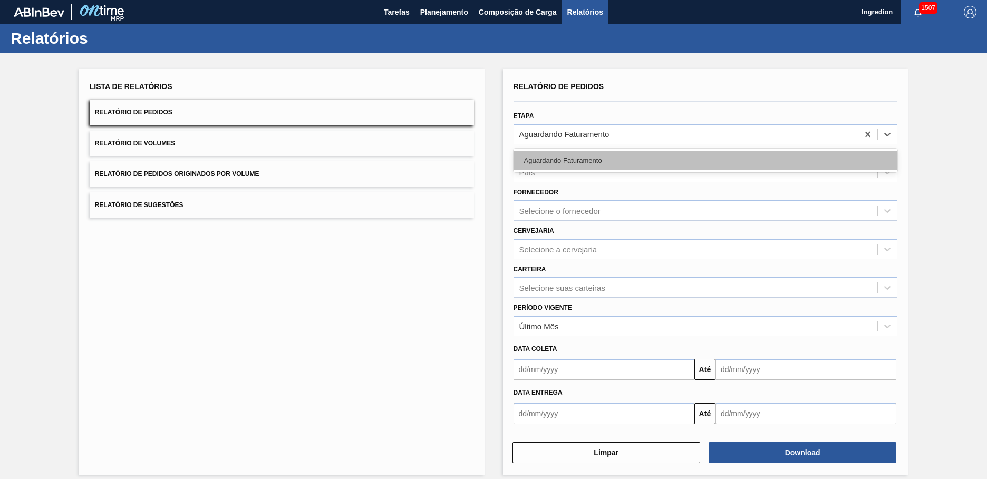 The image size is (987, 479). What do you see at coordinates (802, 453) in the screenshot?
I see `button: Download` at bounding box center [802, 453].